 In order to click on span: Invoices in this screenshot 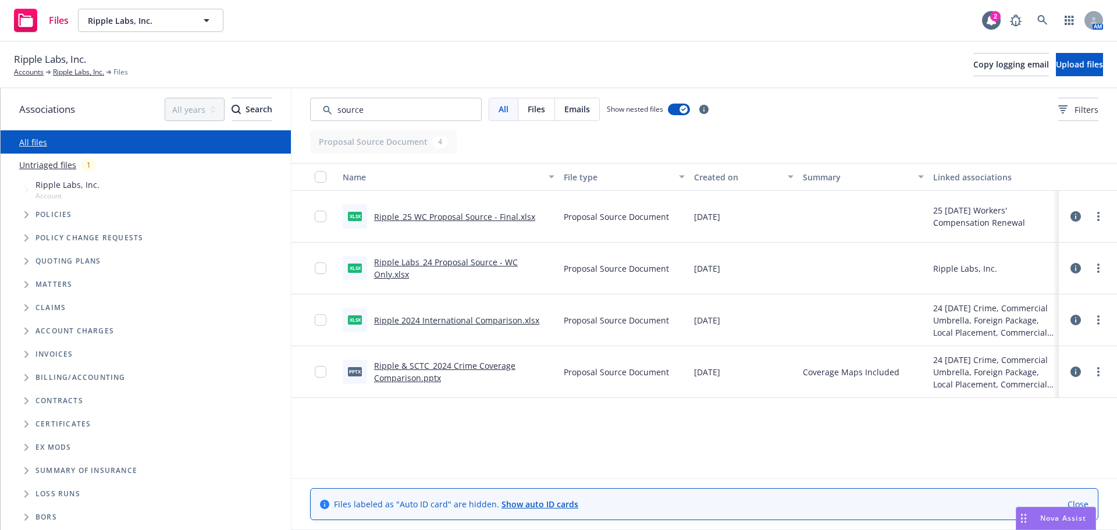, I will do `click(54, 354)`.